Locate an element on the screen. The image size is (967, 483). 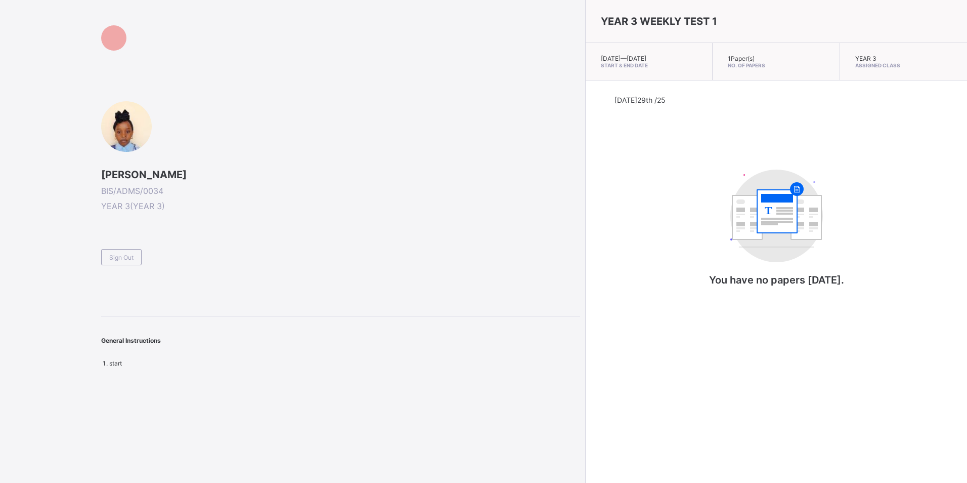
span: start is located at coordinates (115, 363).